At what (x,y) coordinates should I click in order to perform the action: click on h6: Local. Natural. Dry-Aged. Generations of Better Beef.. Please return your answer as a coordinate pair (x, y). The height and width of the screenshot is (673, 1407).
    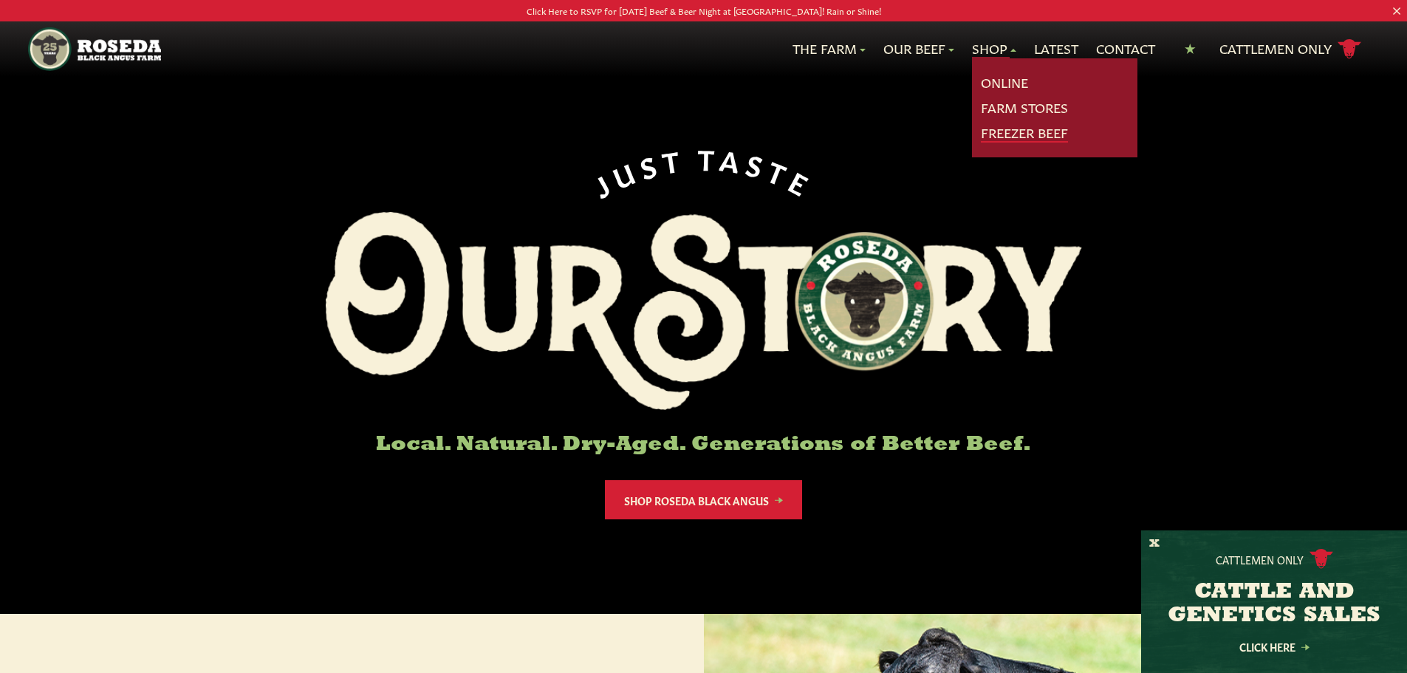
    Looking at the image, I should click on (704, 445).